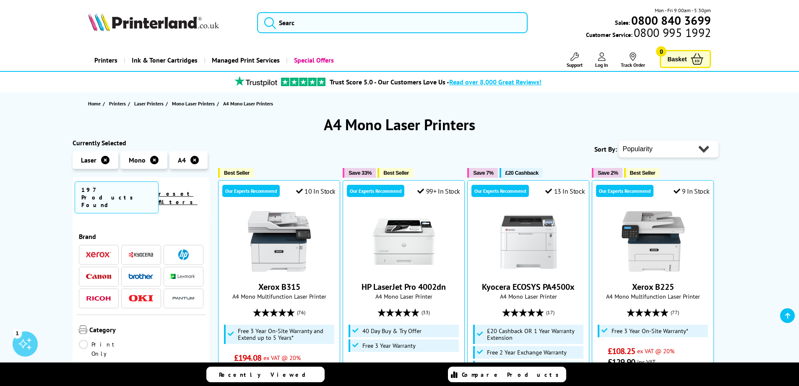 The image size is (799, 386). I want to click on span: Save 7%, so click(483, 172).